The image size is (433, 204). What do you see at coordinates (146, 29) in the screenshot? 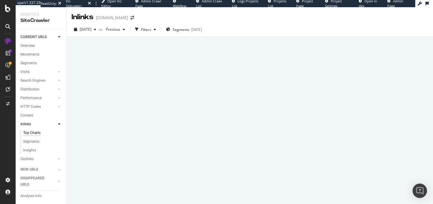
I see `button: Filters` at bounding box center [146, 29].